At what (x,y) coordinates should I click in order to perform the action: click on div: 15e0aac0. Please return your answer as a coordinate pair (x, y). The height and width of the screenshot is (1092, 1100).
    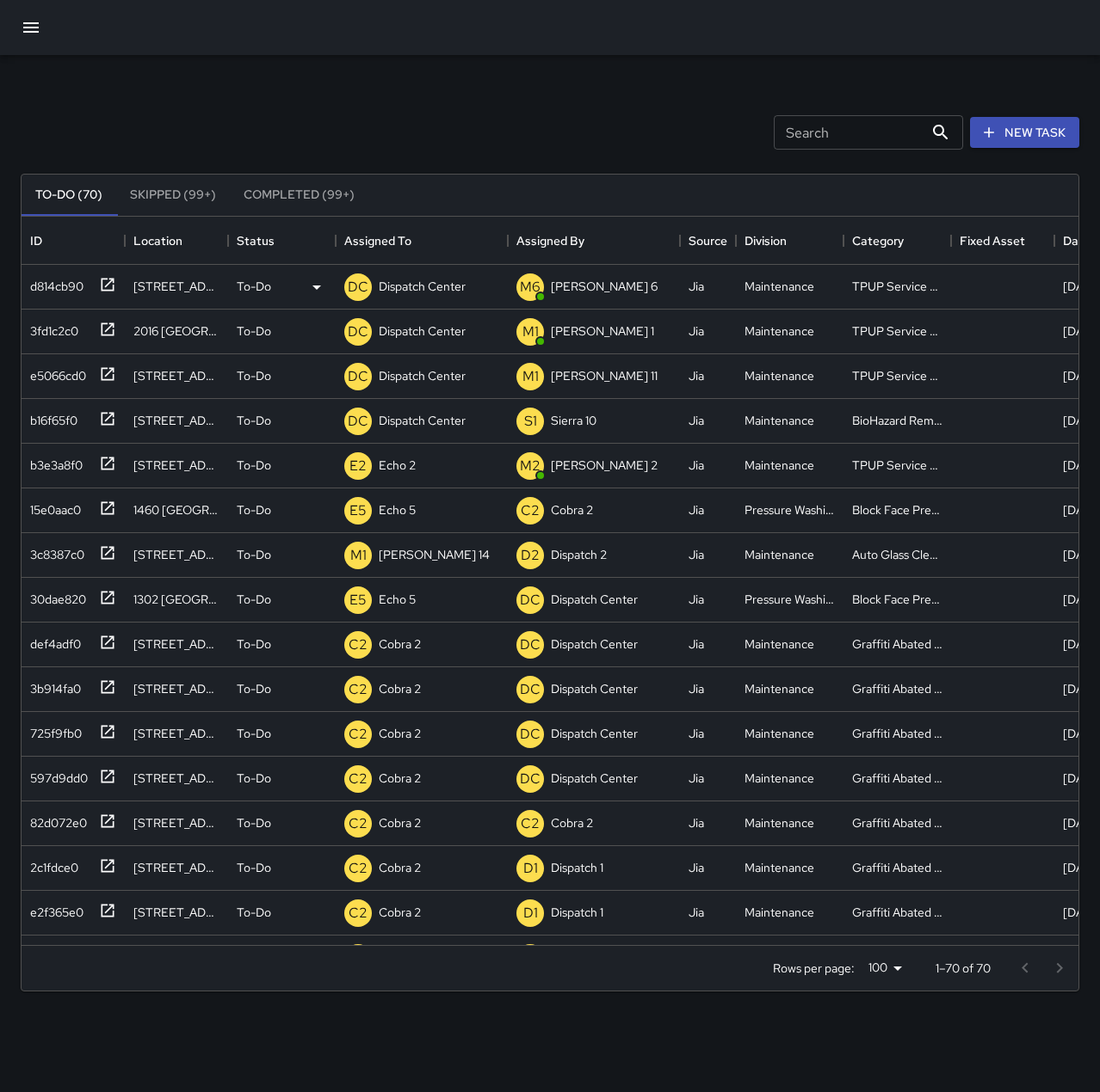
    Looking at the image, I should click on (51, 507).